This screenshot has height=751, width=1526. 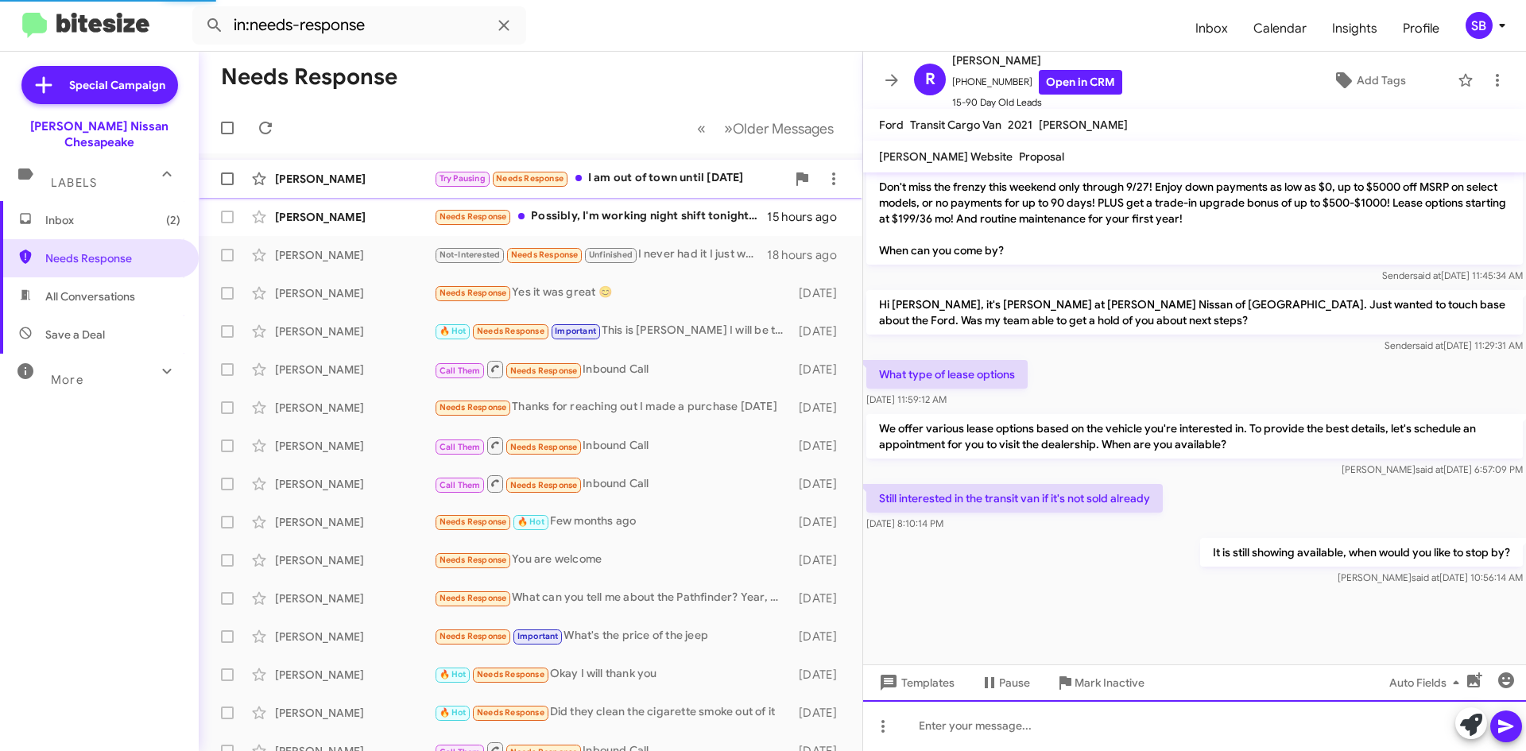 I want to click on span: Older Messages, so click(x=783, y=129).